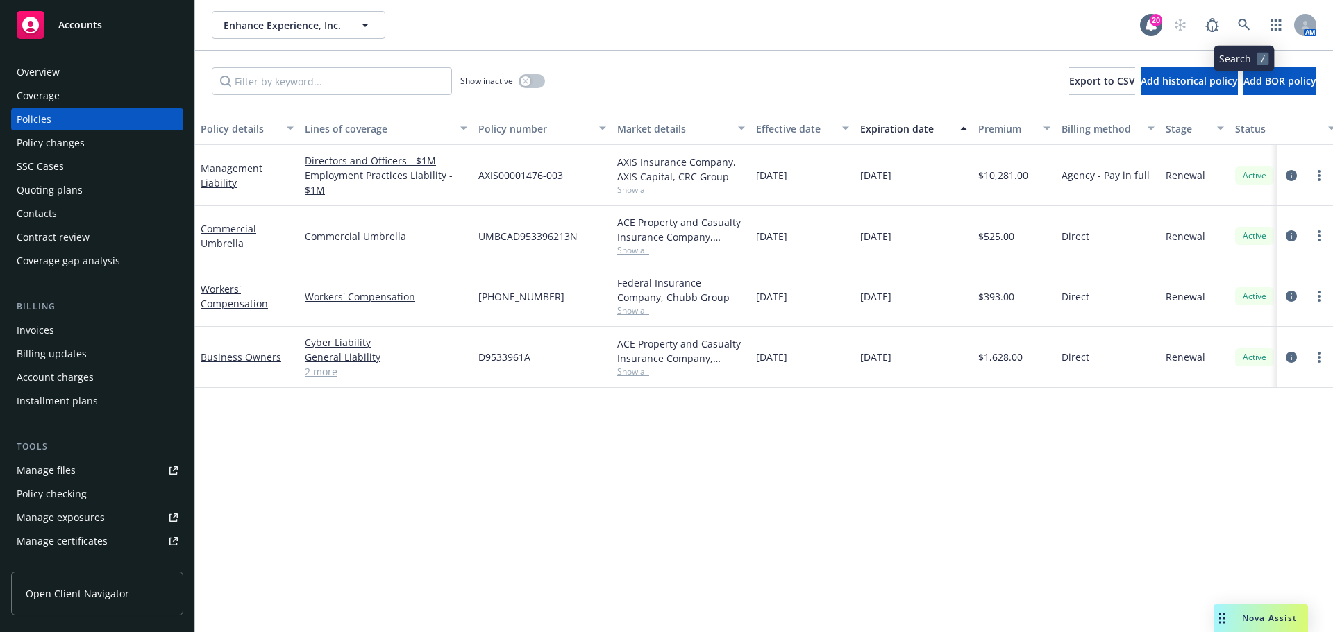 This screenshot has height=632, width=1333. Describe the element at coordinates (80, 25) in the screenshot. I see `span: Accounts` at that location.